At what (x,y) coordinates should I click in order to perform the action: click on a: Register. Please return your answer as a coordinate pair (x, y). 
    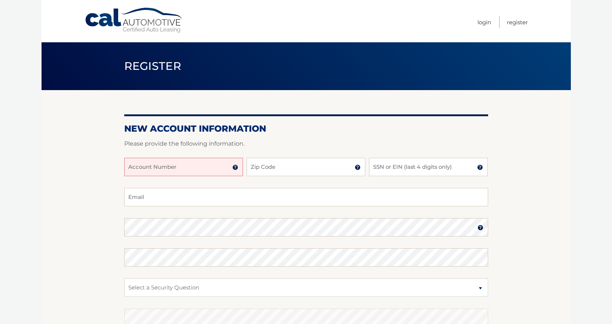
    Looking at the image, I should click on (517, 22).